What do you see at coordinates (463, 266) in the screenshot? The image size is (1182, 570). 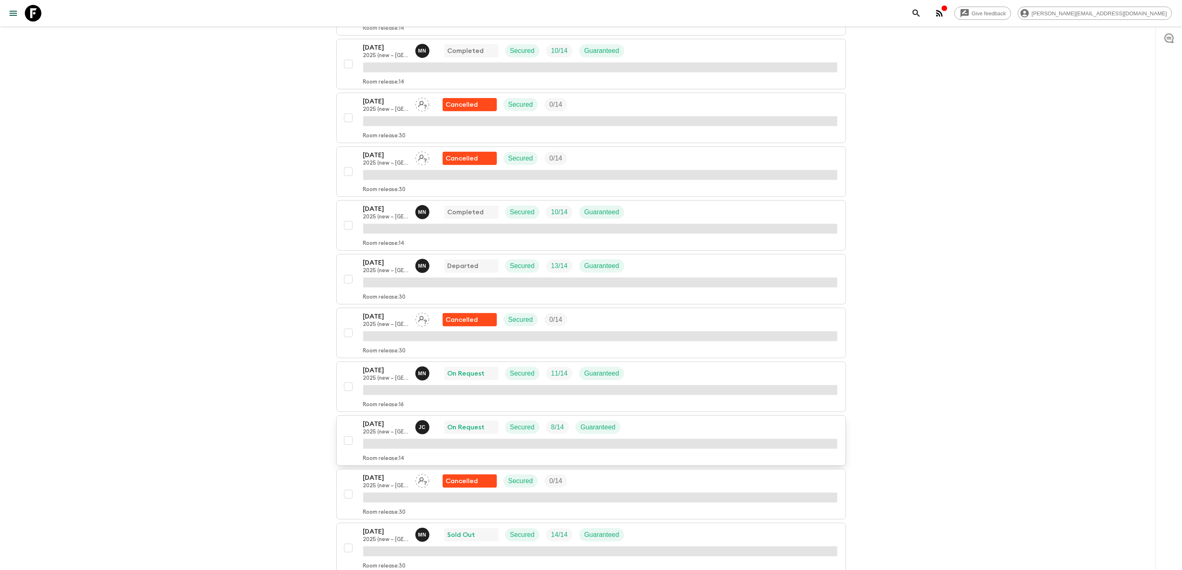 I see `p: Departed` at bounding box center [463, 266].